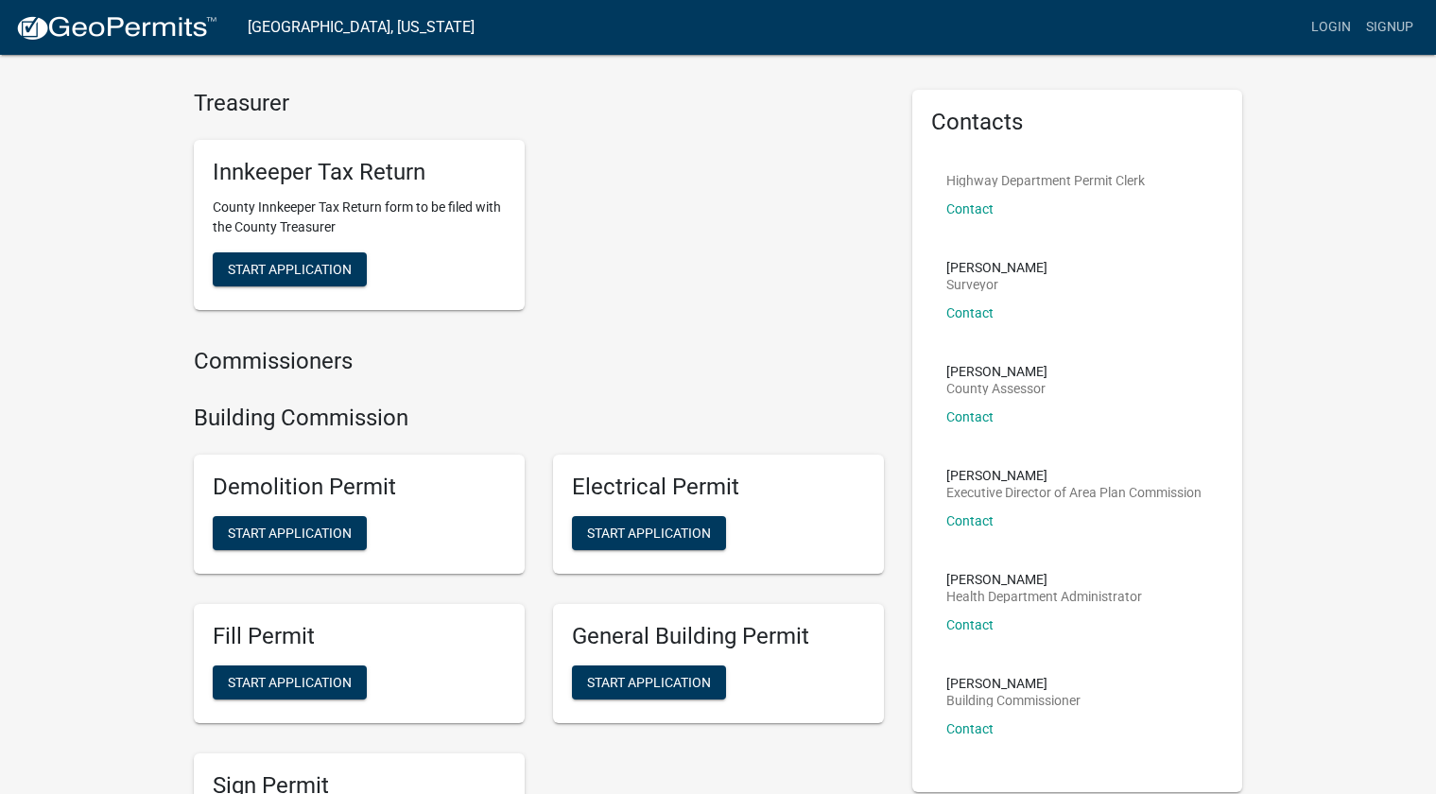 The width and height of the screenshot is (1436, 794). I want to click on h5: Electrical Permit, so click(719, 487).